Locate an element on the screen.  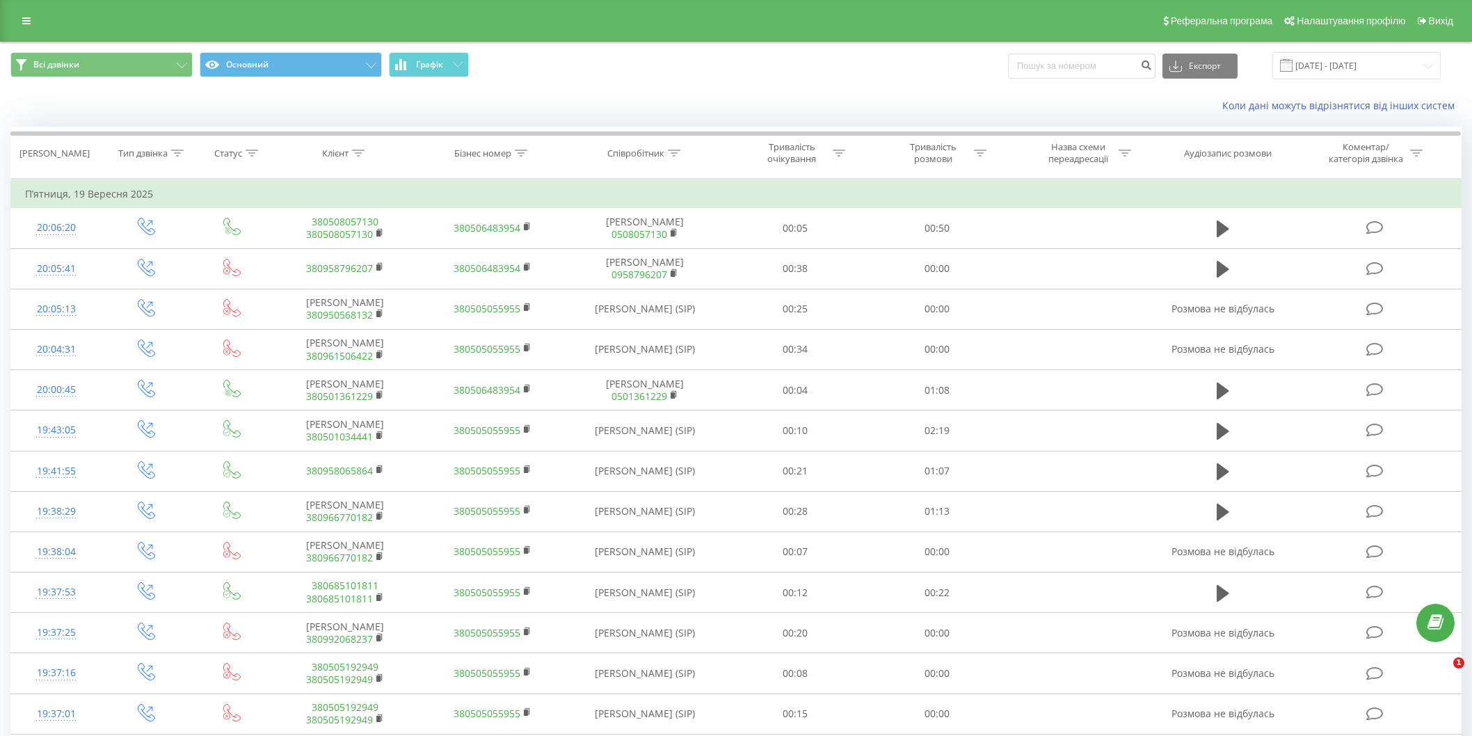
td: 00:07 is located at coordinates (795, 552).